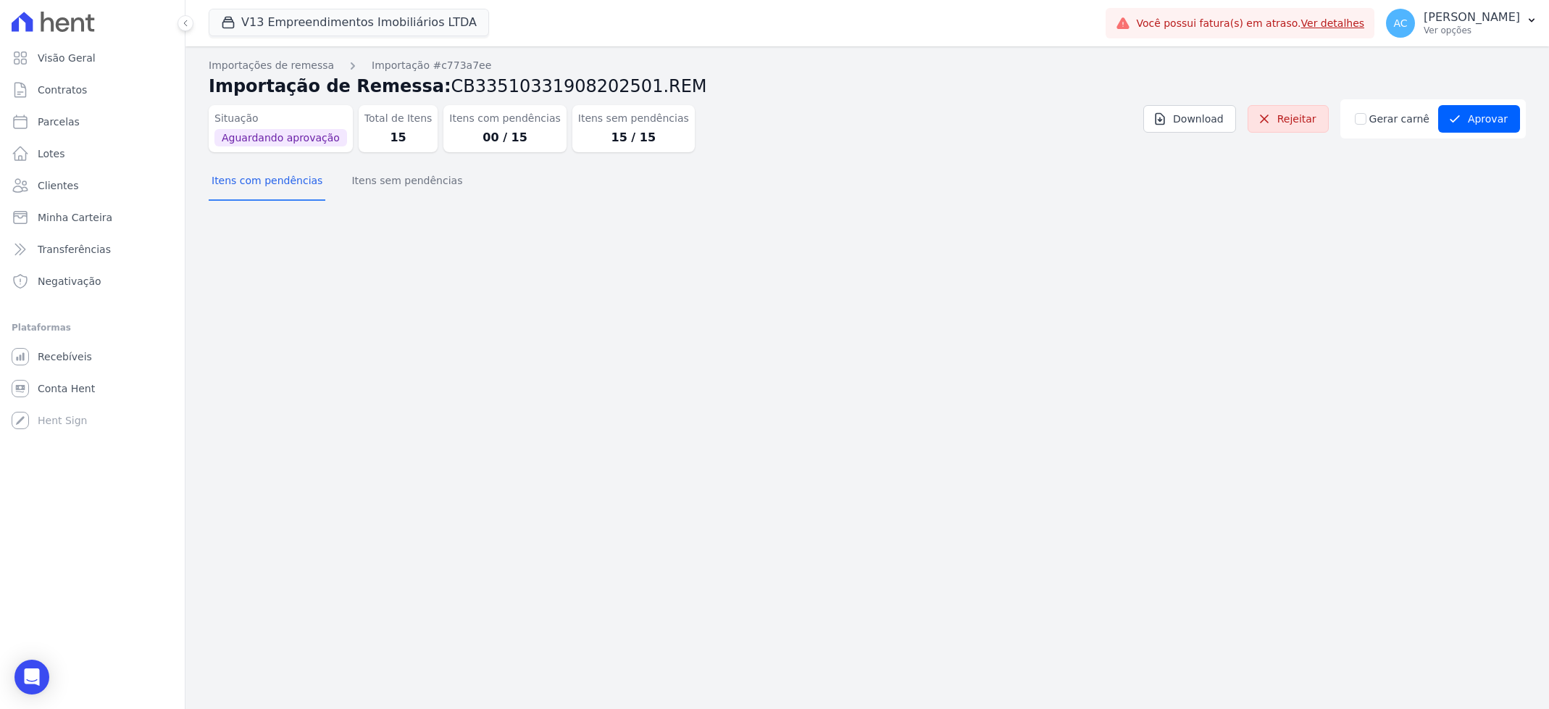 This screenshot has width=1549, height=709. Describe the element at coordinates (431, 65) in the screenshot. I see `a: Importação #c773a7ee` at that location.